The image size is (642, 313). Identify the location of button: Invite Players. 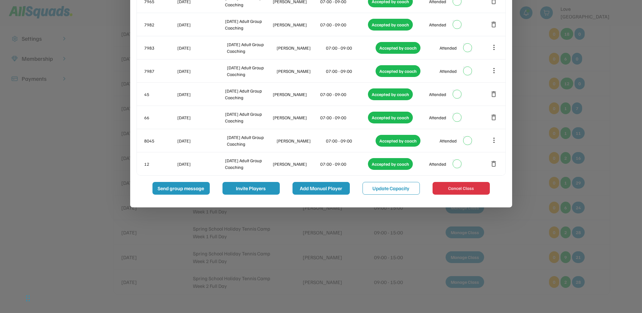
(251, 188).